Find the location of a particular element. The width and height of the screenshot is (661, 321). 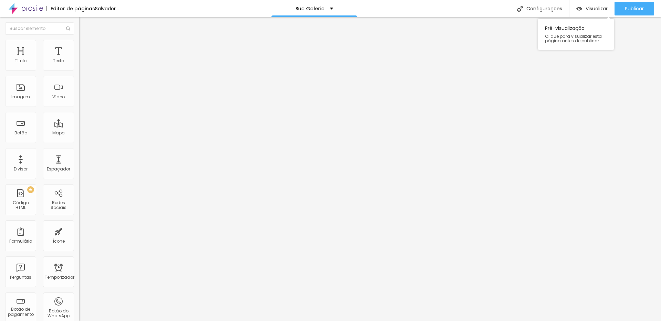

font: Vídeo is located at coordinates (58, 97).